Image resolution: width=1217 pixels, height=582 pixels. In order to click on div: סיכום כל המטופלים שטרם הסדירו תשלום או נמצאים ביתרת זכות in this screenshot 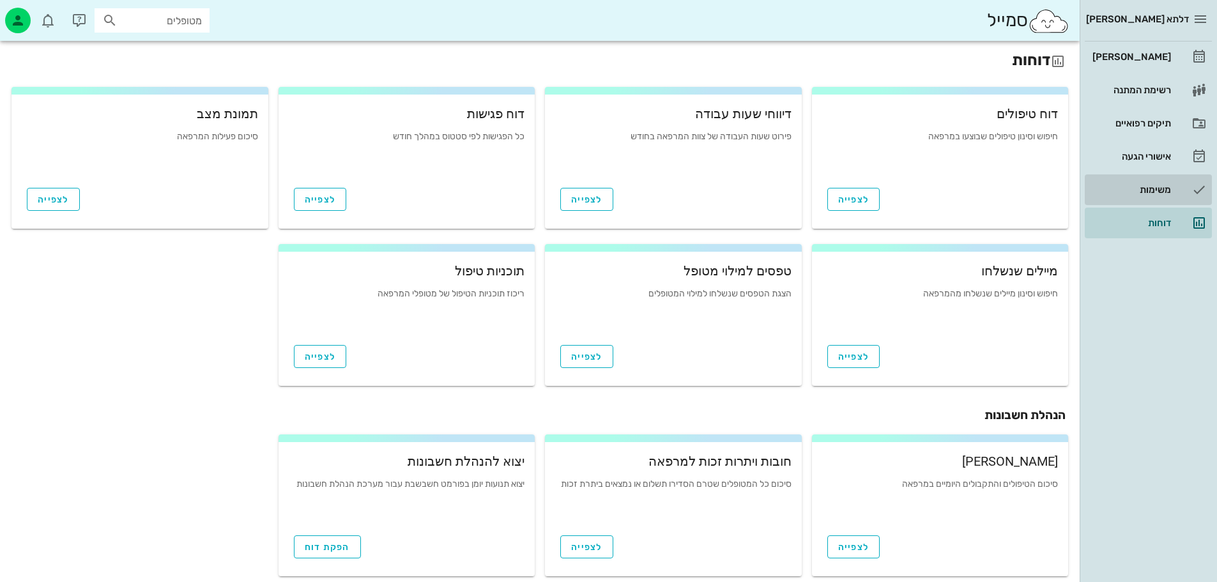, I will do `click(673, 498)`.